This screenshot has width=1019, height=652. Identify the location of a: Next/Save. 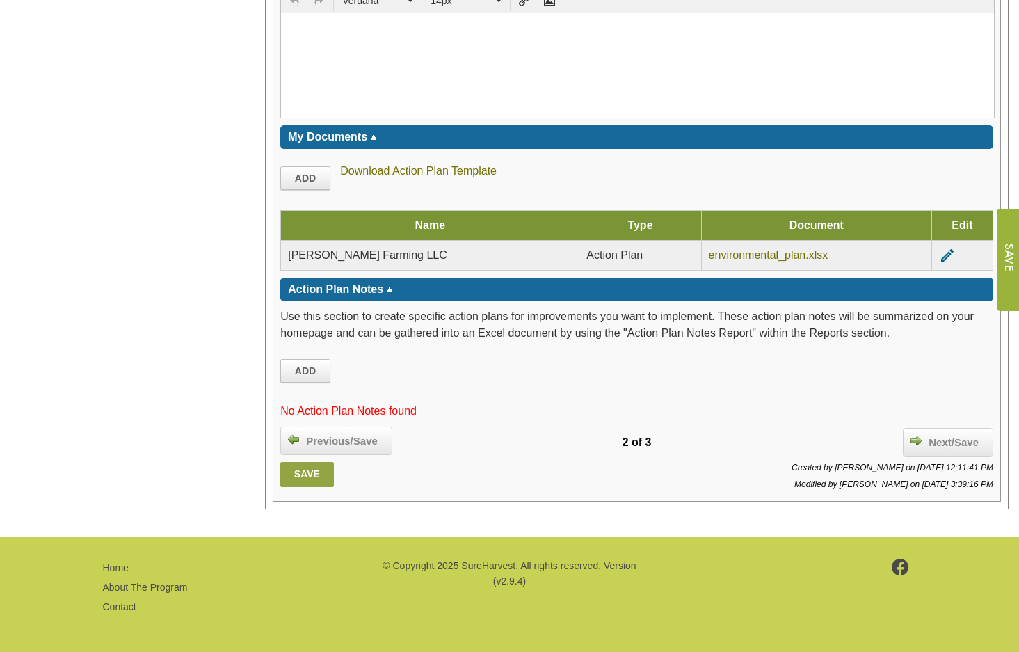
(948, 443).